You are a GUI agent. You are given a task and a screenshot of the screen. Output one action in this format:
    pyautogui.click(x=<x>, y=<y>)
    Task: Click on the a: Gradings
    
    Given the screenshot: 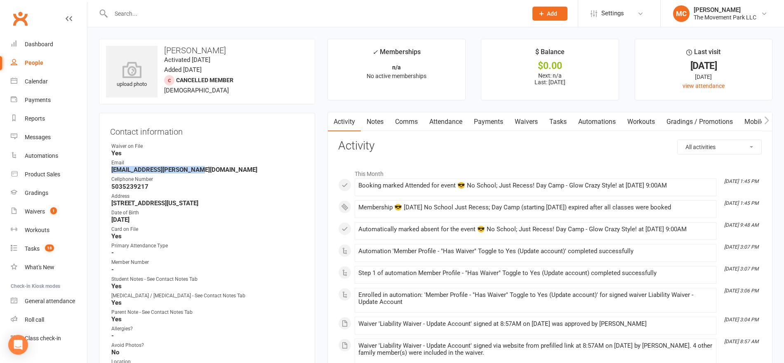 What is the action you would take?
    pyautogui.click(x=49, y=193)
    